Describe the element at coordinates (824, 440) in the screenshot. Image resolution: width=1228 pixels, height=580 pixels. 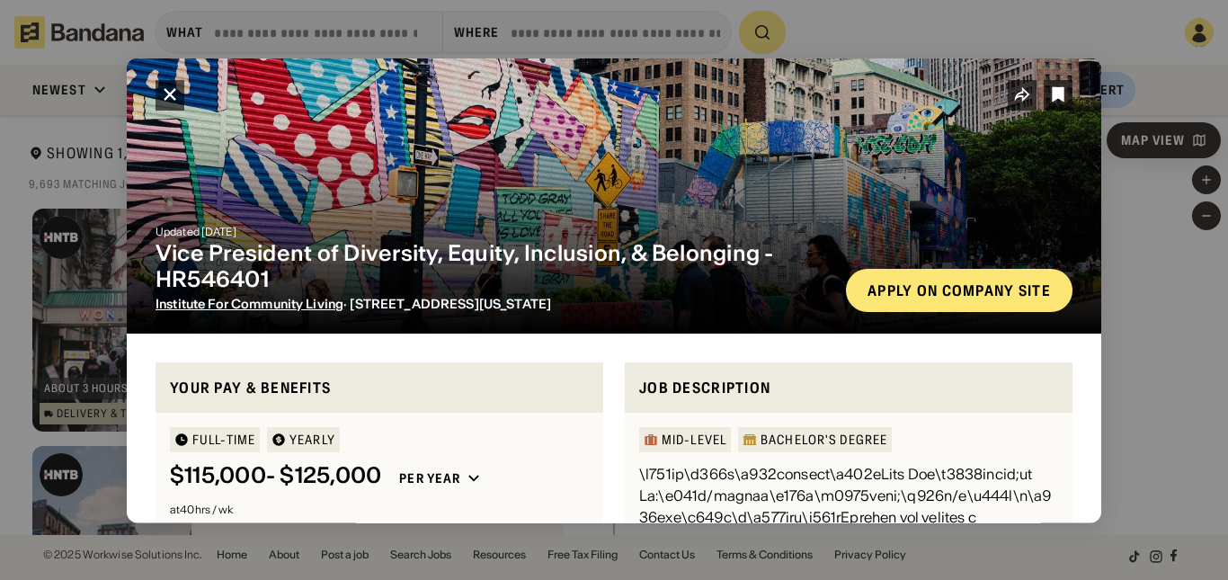
I see `div: Bachelor's Degree` at that location.